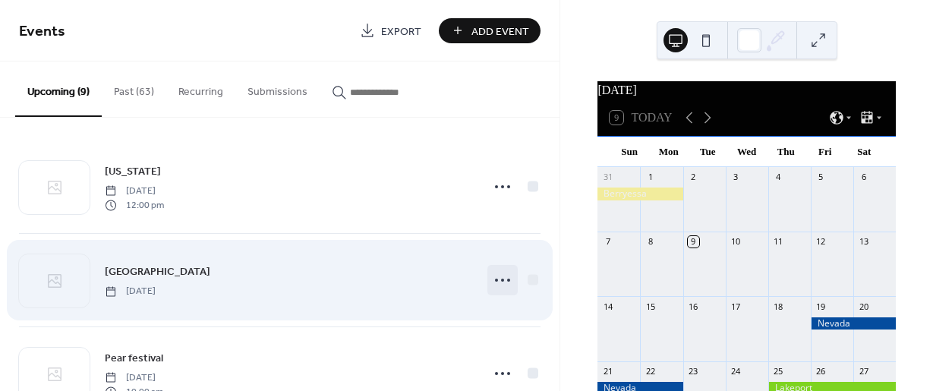  Describe the element at coordinates (277, 88) in the screenshot. I see `button: Submissions` at that location.